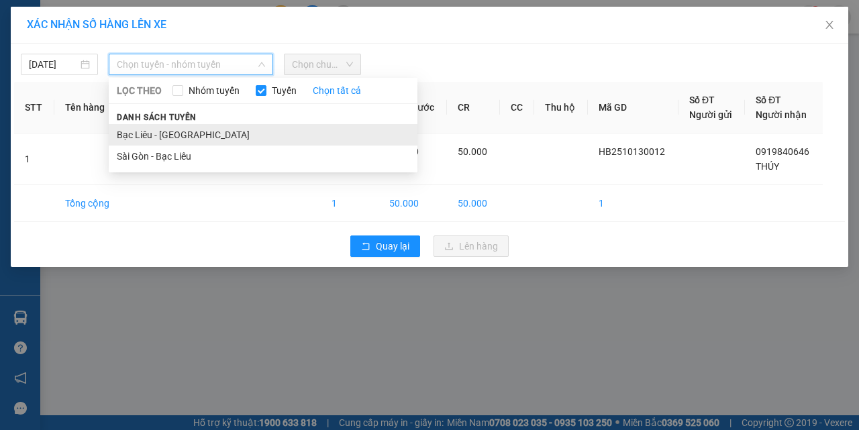 This screenshot has width=859, height=430. Describe the element at coordinates (783, 152) in the screenshot. I see `span: 0919840646` at that location.